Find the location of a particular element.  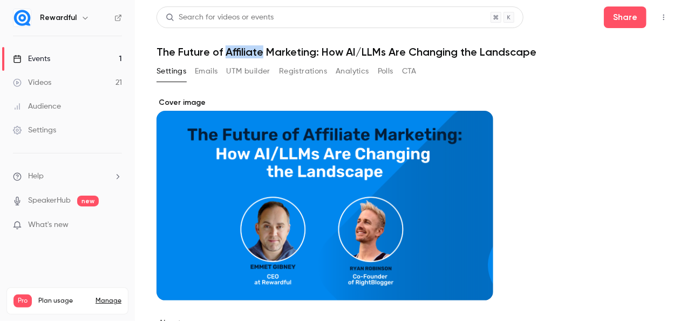

label: Cover image is located at coordinates (325, 103).